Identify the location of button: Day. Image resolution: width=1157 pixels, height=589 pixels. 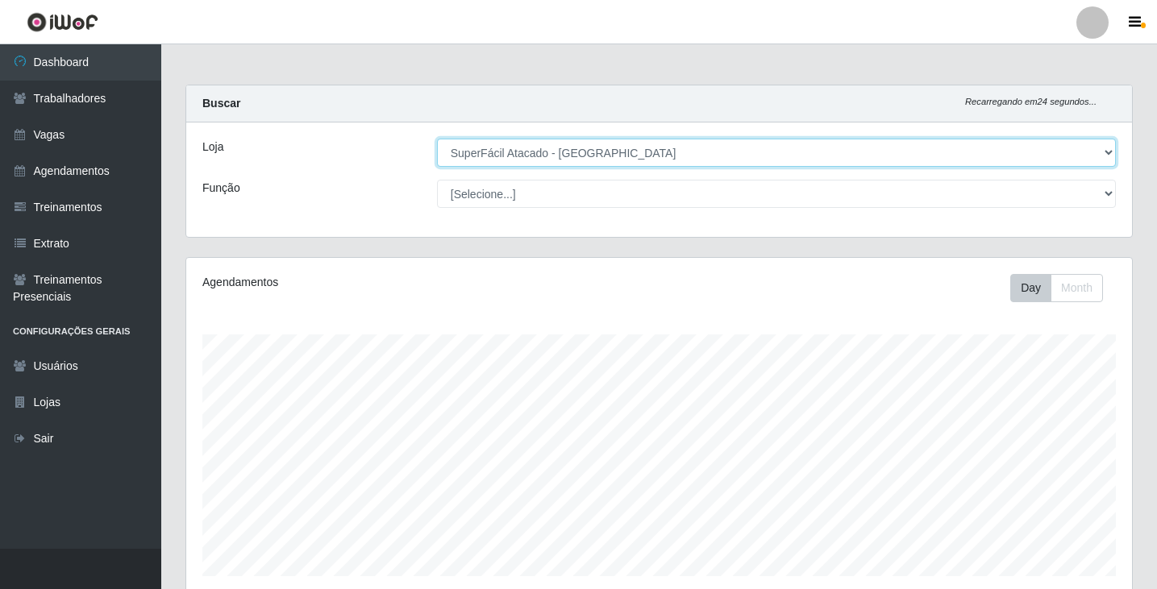
(1030, 288).